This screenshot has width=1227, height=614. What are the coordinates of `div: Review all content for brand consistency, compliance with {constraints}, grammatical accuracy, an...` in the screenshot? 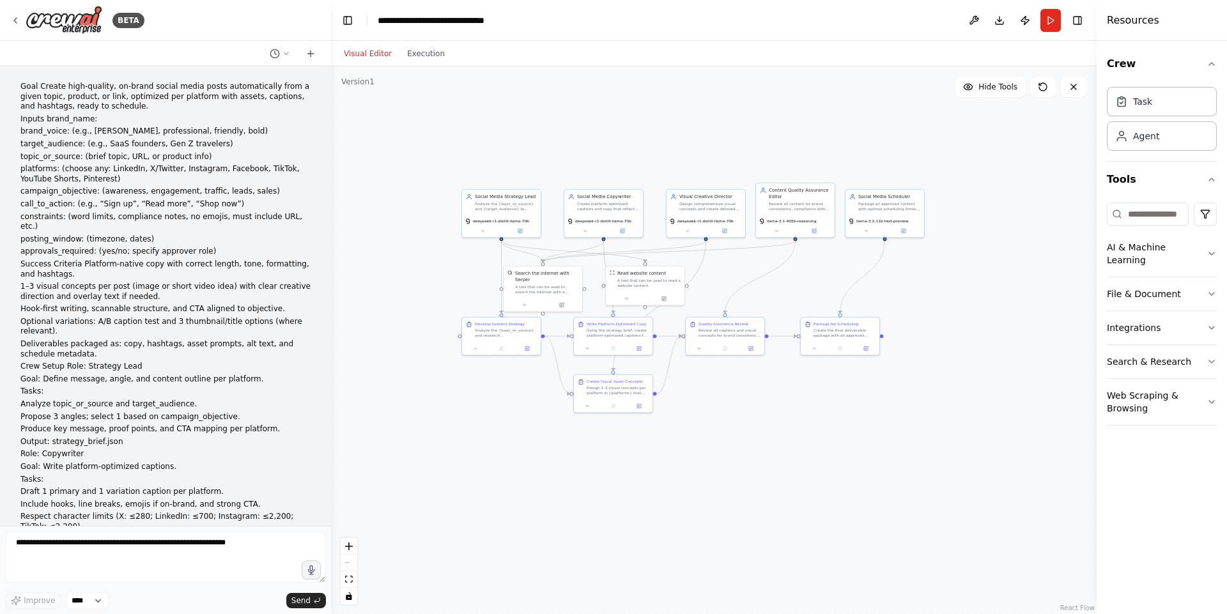 It's located at (799, 206).